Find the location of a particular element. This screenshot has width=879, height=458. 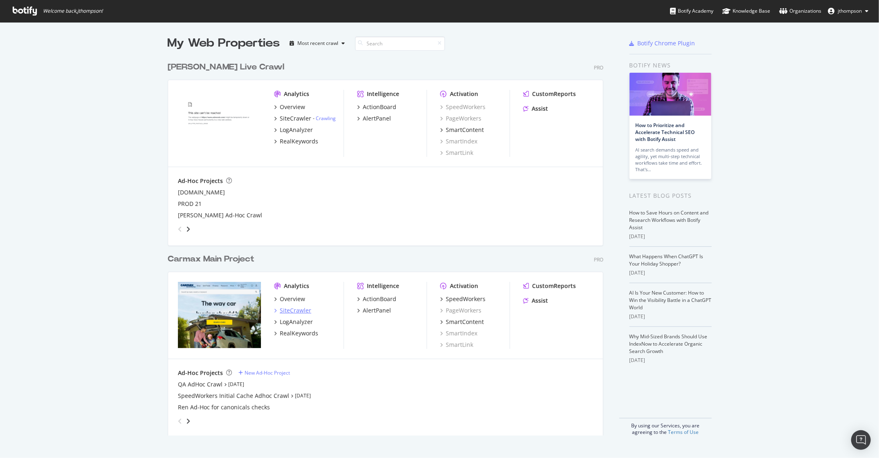

div: RealKeywords is located at coordinates (299, 142).